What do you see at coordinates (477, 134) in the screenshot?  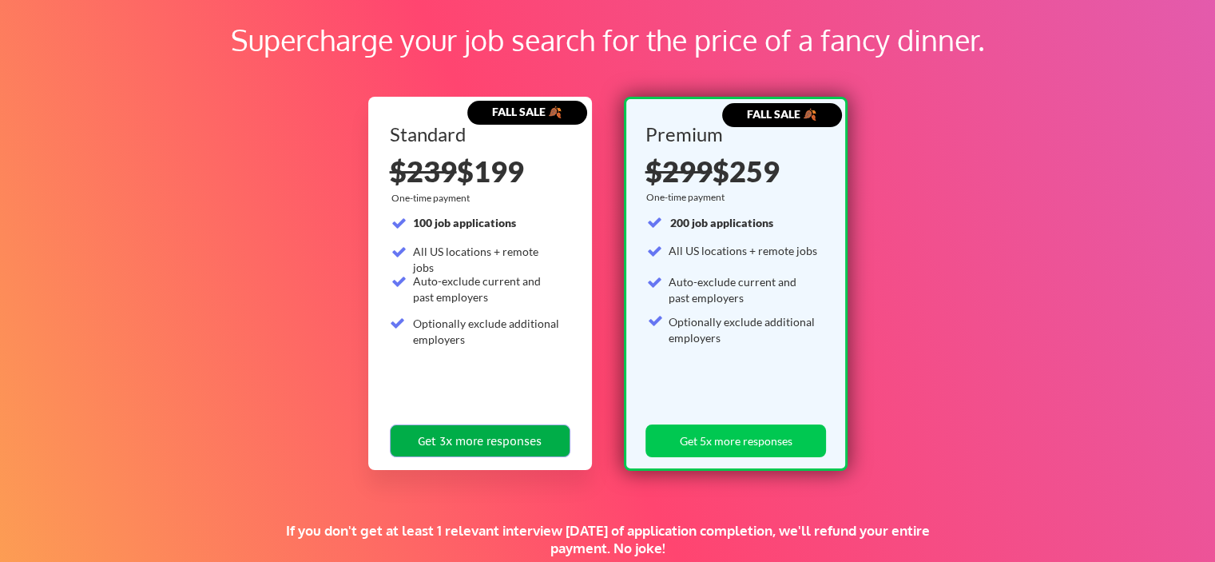 I see `div: Standard` at bounding box center [477, 134].